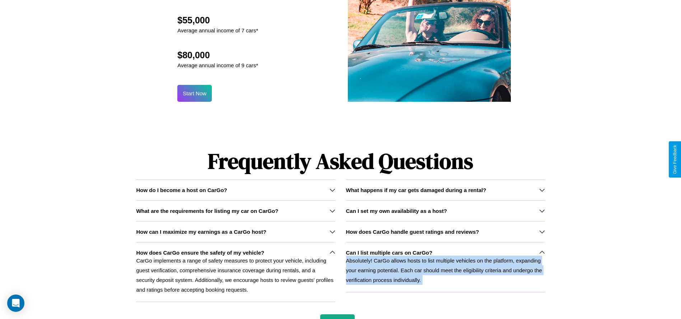 The width and height of the screenshot is (681, 319). What do you see at coordinates (16, 303) in the screenshot?
I see `div: Open Intercom Messenger` at bounding box center [16, 303].